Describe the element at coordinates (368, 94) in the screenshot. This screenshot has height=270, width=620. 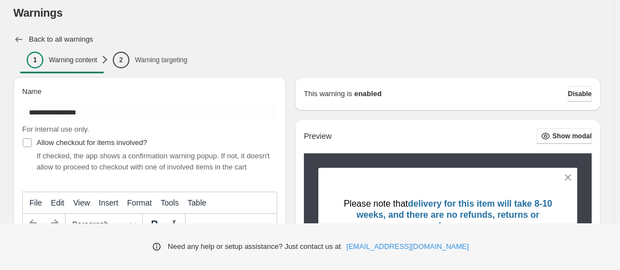
I see `strong: enabled` at that location.